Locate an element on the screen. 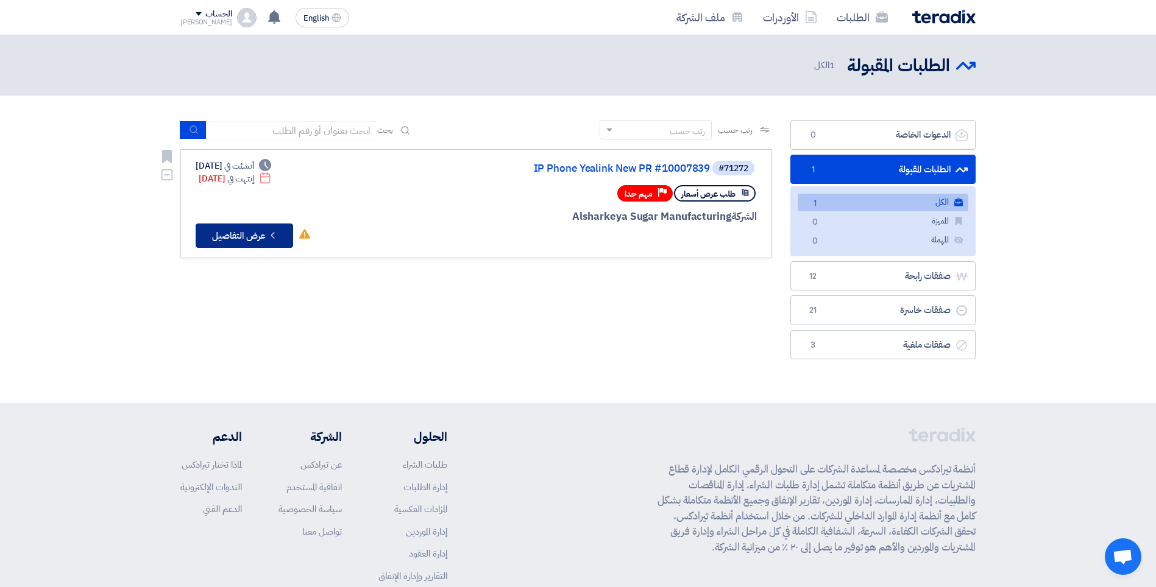  a: الطلبات المقبولة1 is located at coordinates (883, 169).